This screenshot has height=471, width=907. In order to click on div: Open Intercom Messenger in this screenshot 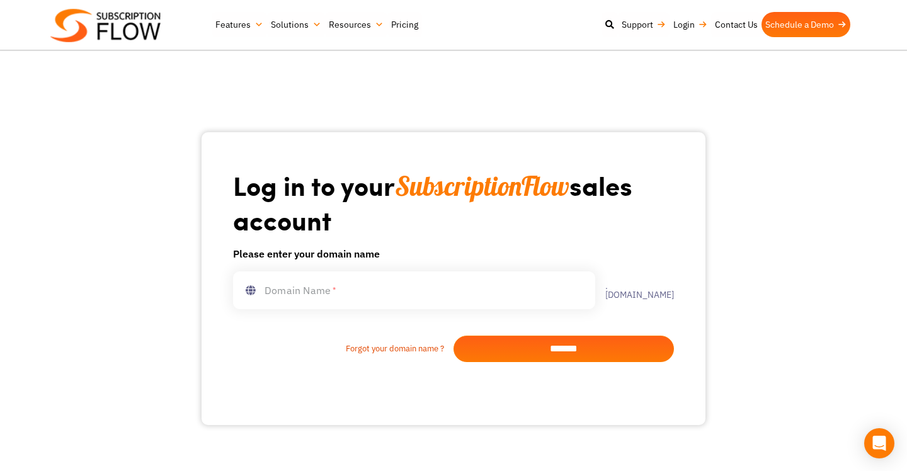, I will do `click(879, 443)`.